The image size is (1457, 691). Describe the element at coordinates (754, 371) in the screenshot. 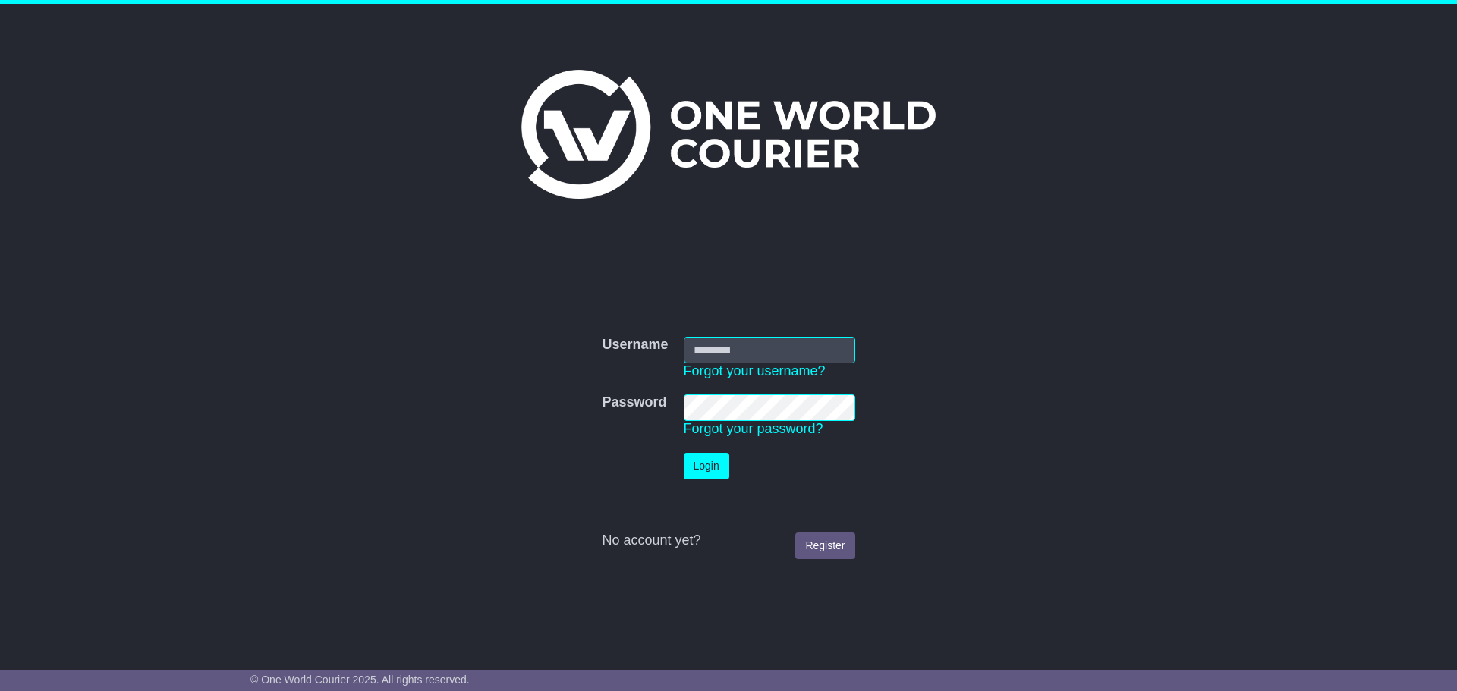

I see `a: Forgot your username?` at that location.